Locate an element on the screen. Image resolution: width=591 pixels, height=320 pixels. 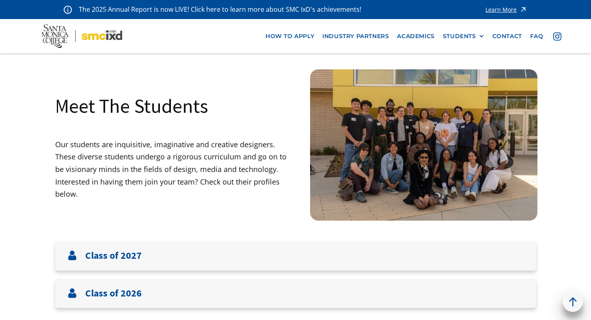
a: back to top is located at coordinates (573, 302).